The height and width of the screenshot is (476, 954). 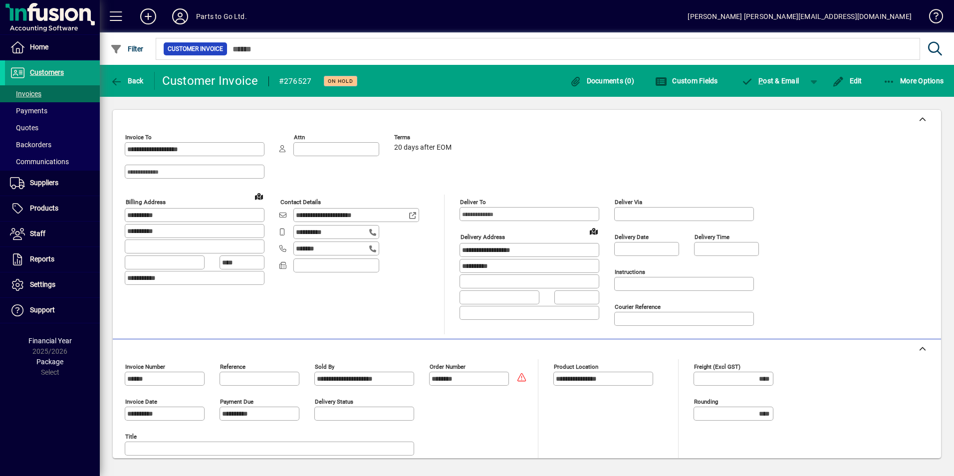 I want to click on span: Back, so click(x=127, y=81).